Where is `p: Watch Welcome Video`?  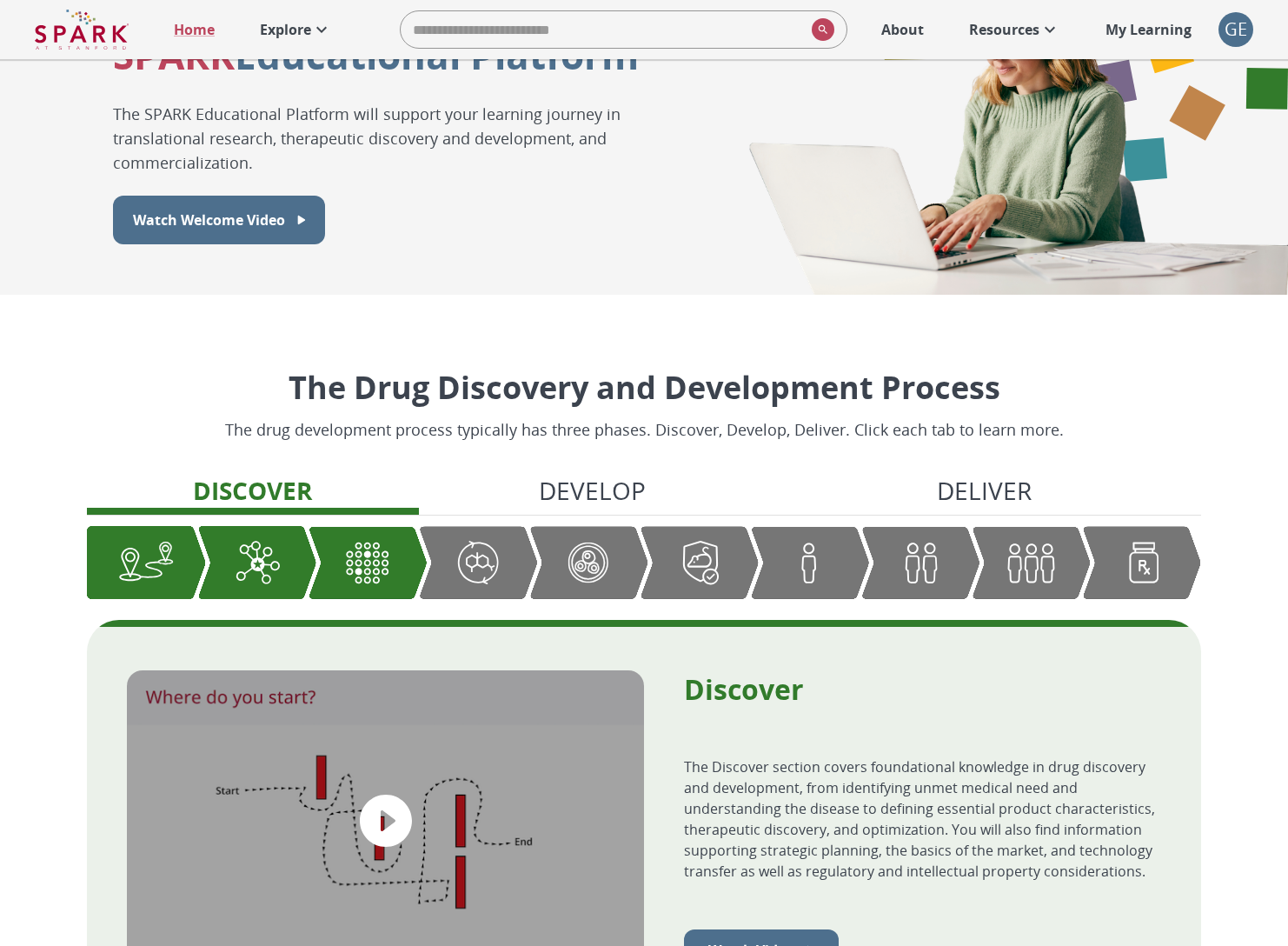 p: Watch Welcome Video is located at coordinates (209, 220).